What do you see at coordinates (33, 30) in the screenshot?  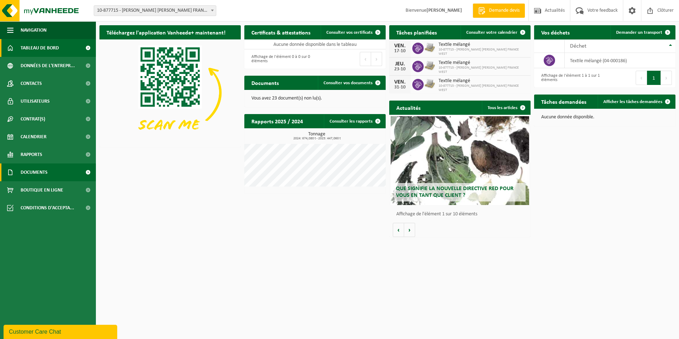 I see `span: Navigation` at bounding box center [33, 30].